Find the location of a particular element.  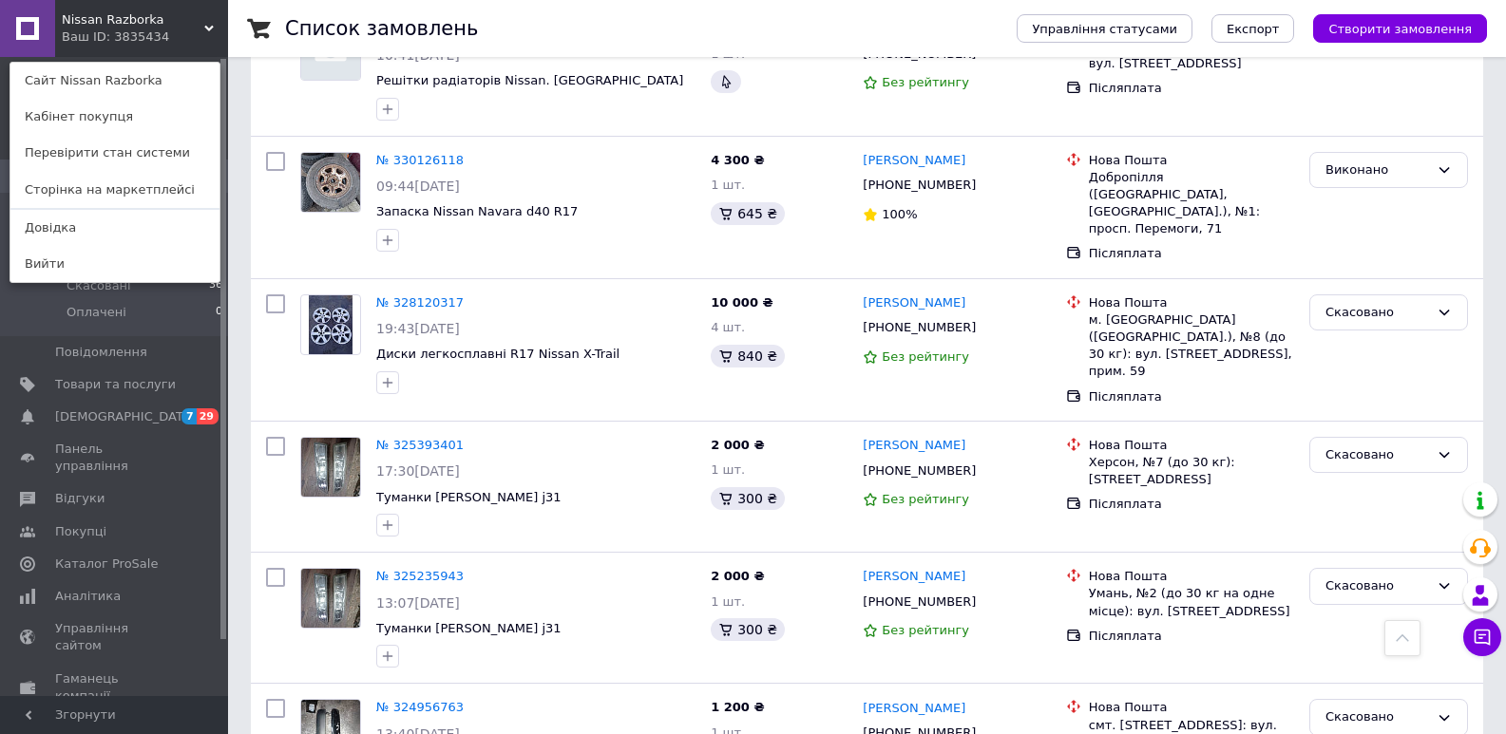

span: 4 300 ₴ is located at coordinates (737, 160).